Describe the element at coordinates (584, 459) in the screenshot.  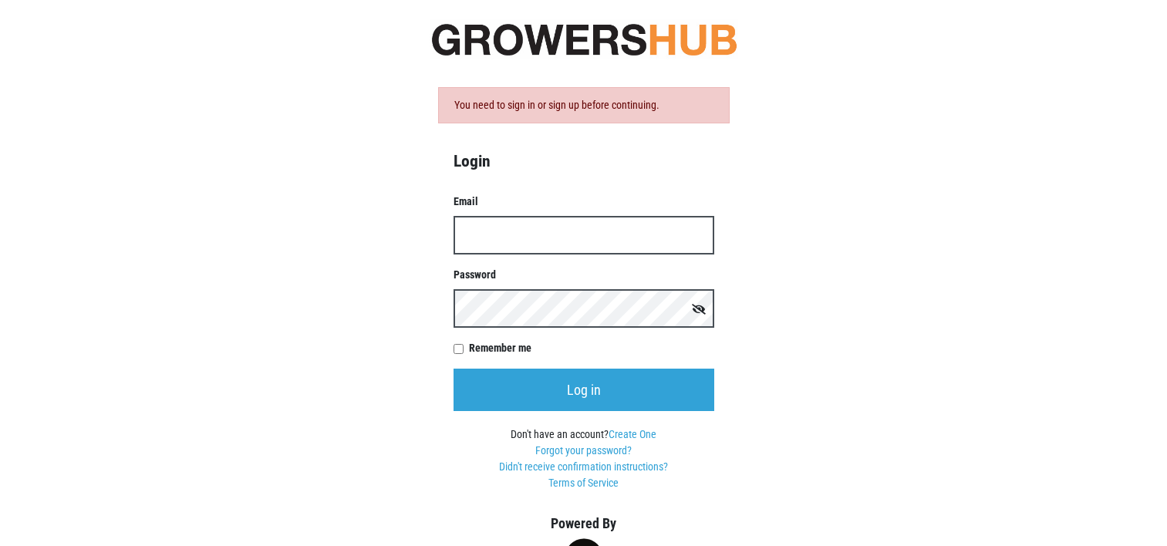
I see `div: Don't have an account?` at that location.